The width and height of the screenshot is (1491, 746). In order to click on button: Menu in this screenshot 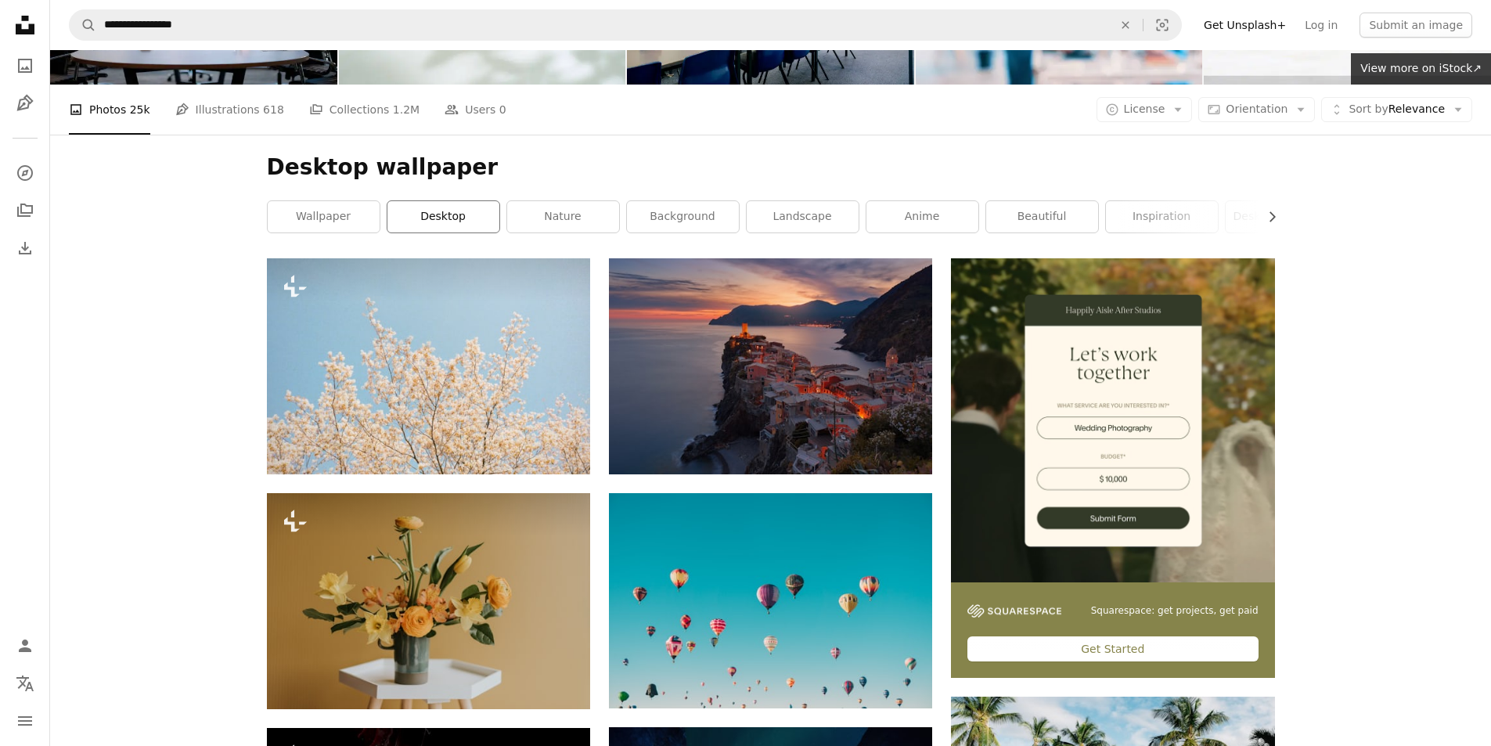, I will do `click(25, 721)`.